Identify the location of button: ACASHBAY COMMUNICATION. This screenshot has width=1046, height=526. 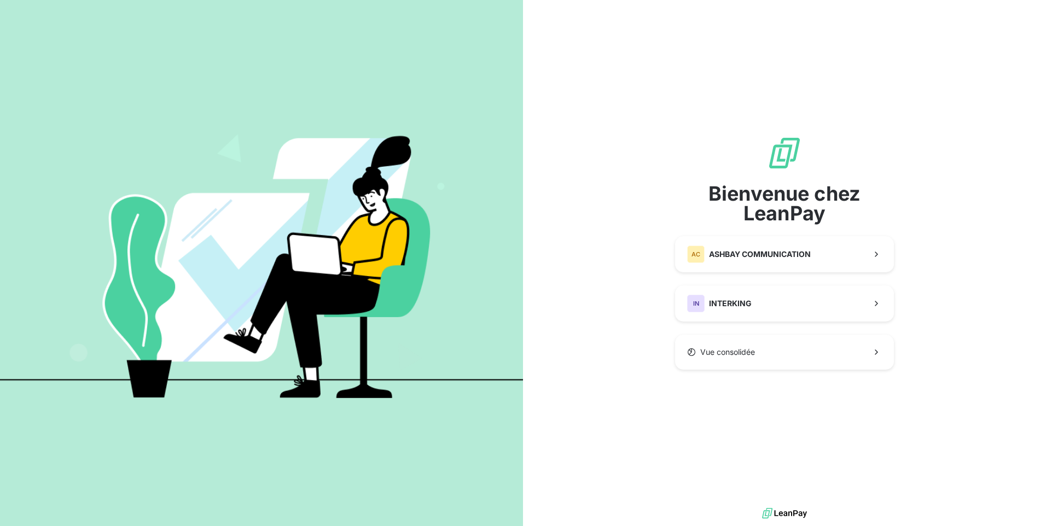
(784, 254).